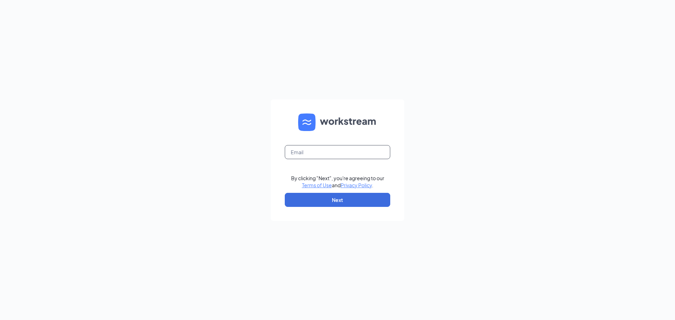 Image resolution: width=675 pixels, height=320 pixels. What do you see at coordinates (338, 200) in the screenshot?
I see `button: Next` at bounding box center [338, 200].